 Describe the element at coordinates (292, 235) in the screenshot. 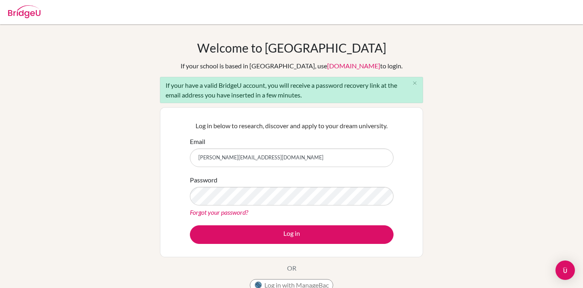

I see `button: Log in` at that location.